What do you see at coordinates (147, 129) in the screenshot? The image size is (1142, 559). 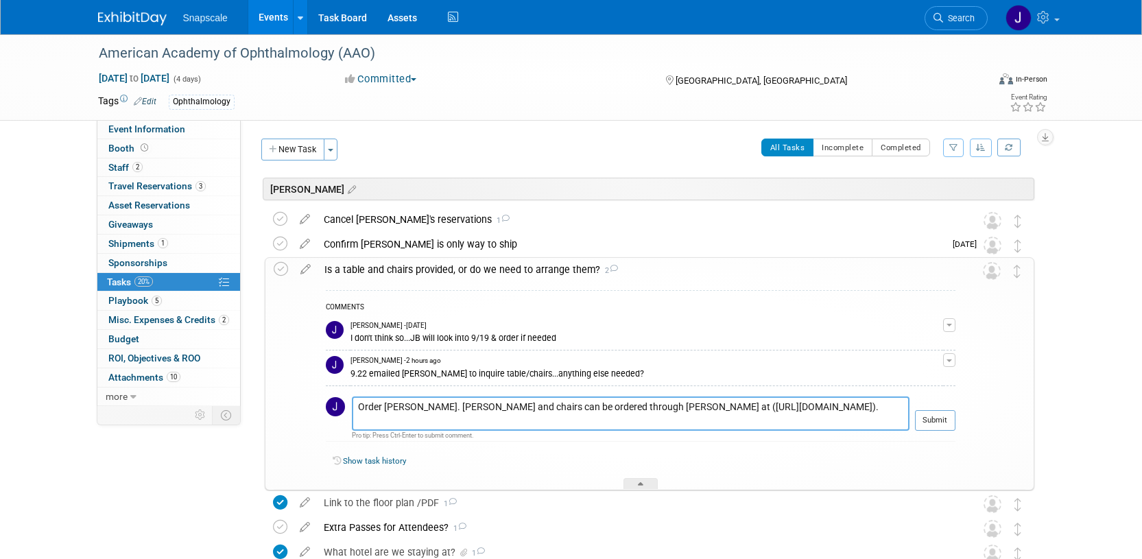 I see `span: Event Information` at bounding box center [147, 129].